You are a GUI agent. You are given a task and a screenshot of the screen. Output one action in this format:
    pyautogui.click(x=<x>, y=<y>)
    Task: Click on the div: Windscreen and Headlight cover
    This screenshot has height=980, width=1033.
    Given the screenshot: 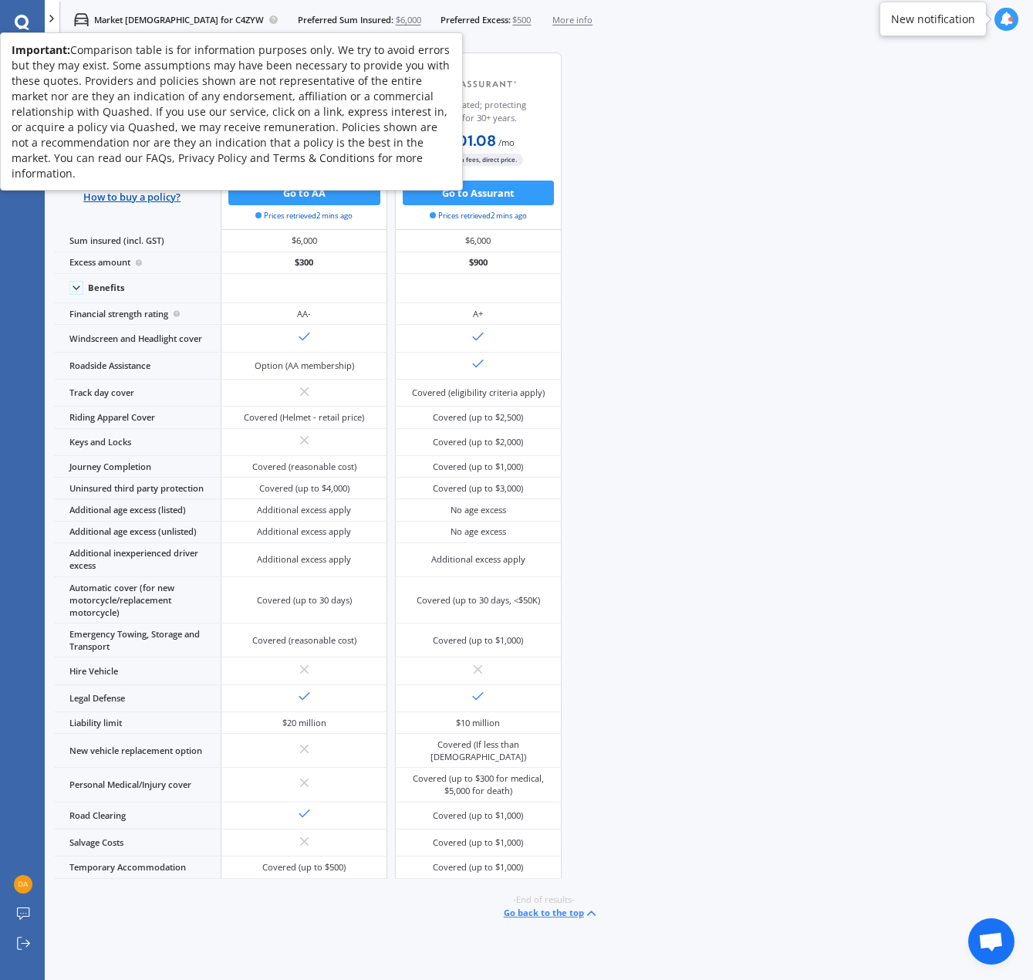 What is the action you would take?
    pyautogui.click(x=137, y=338)
    